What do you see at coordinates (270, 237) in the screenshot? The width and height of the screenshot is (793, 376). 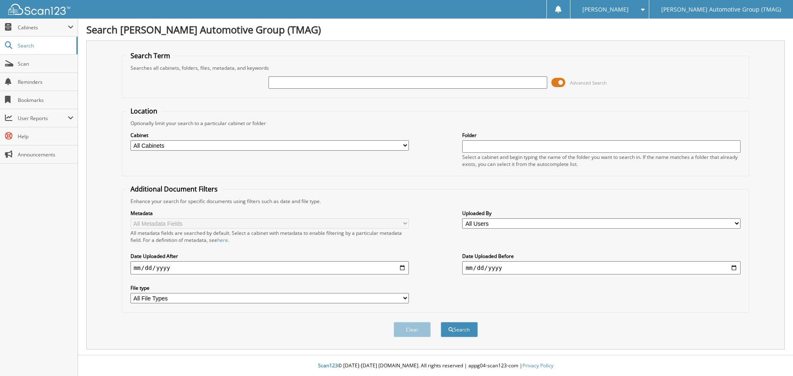 I see `div: All metadata fields are searched by default. Select a cabinet with metadata to enable filtering b...` at bounding box center [270, 237].